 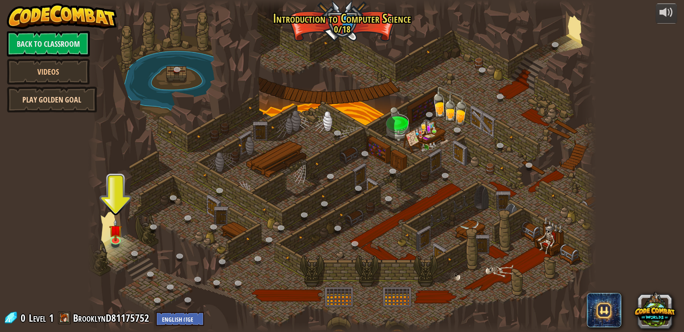 What do you see at coordinates (48, 44) in the screenshot?
I see `a: Back to Classroom` at bounding box center [48, 44].